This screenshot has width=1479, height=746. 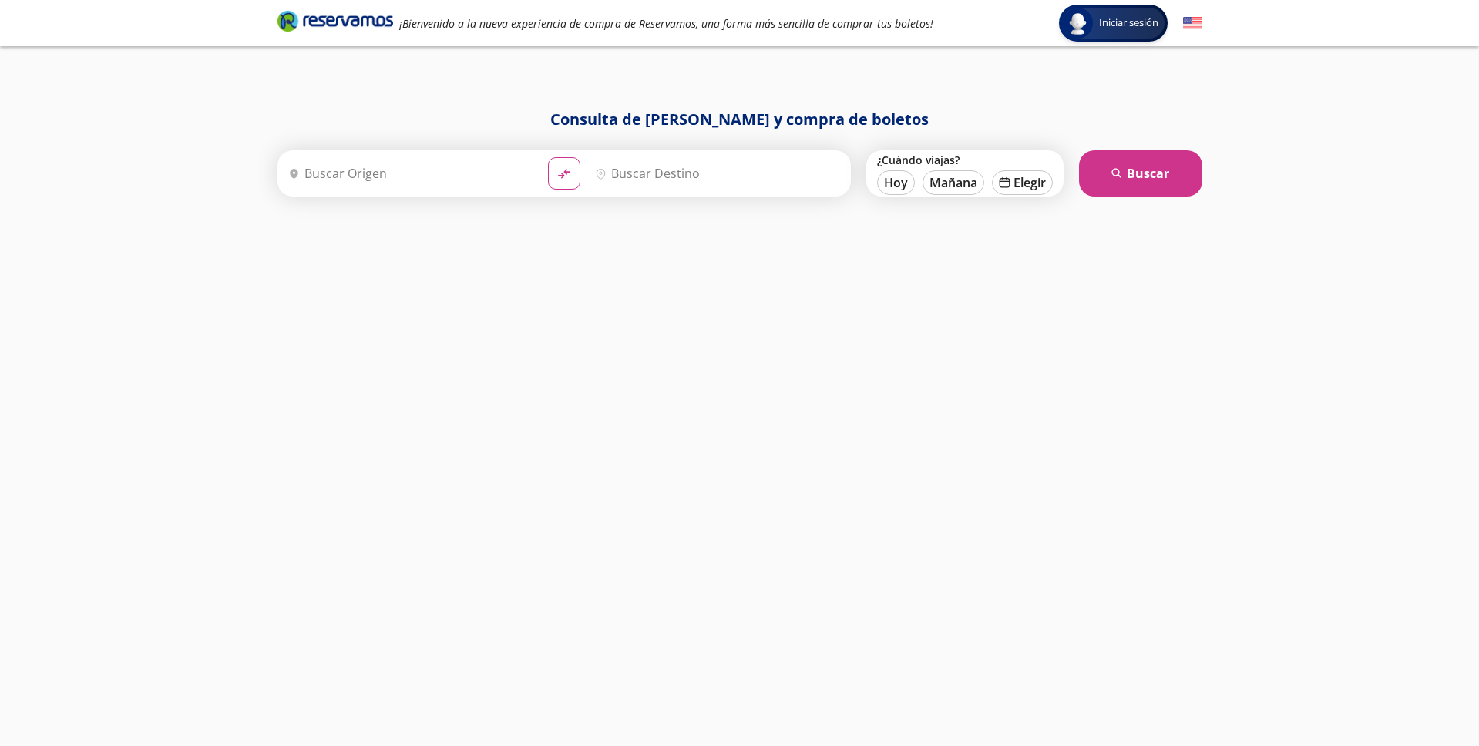 I want to click on a: Brand Logo, so click(x=335, y=23).